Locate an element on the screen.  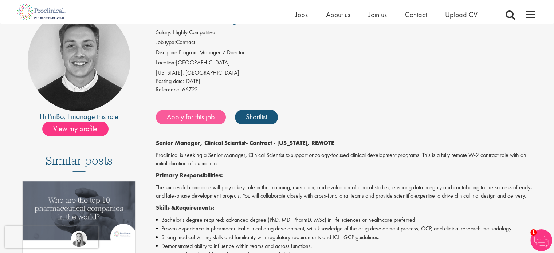
span: Upload CV is located at coordinates (461, 15).